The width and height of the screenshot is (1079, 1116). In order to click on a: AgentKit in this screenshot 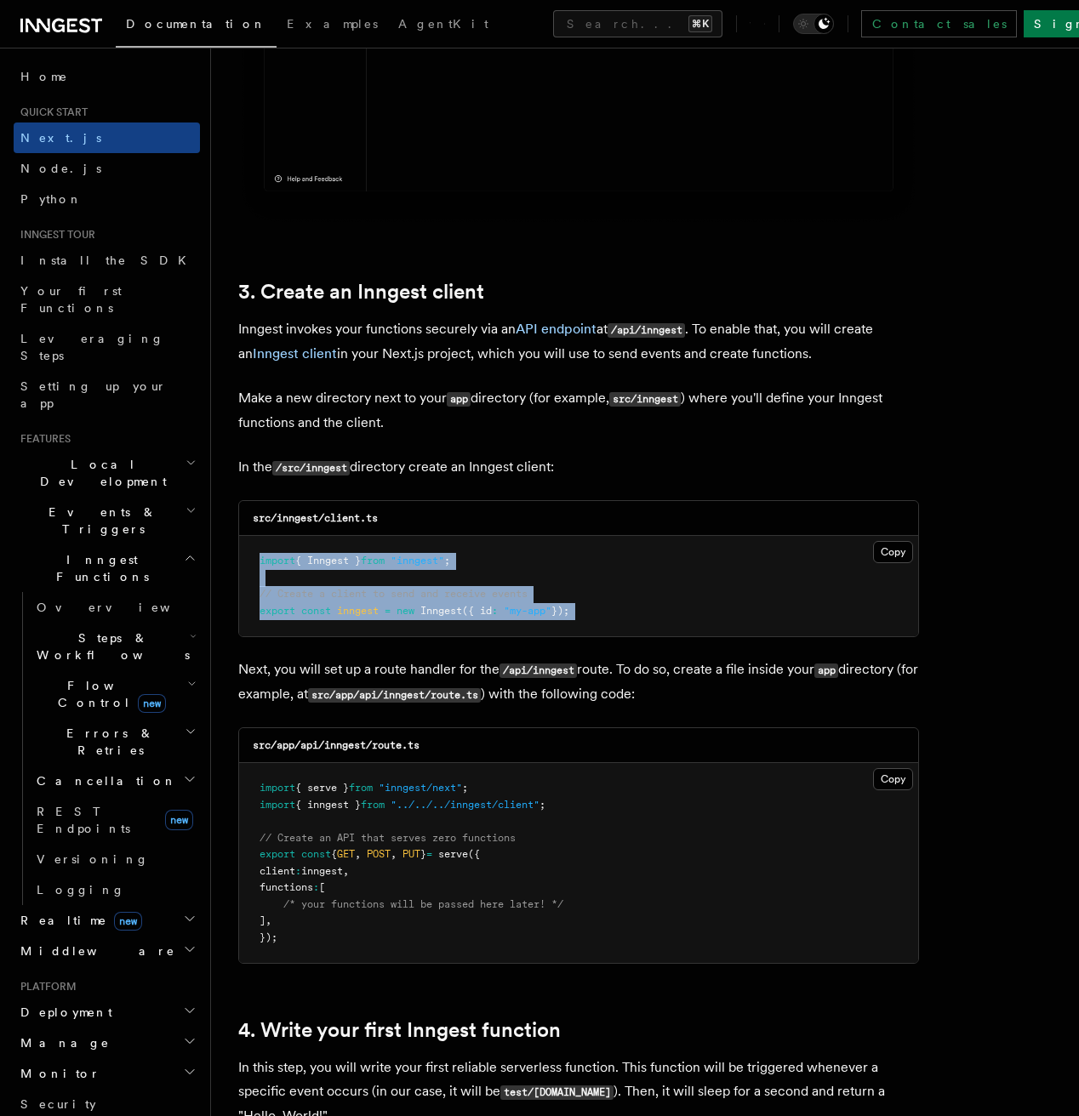, I will do `click(443, 26)`.